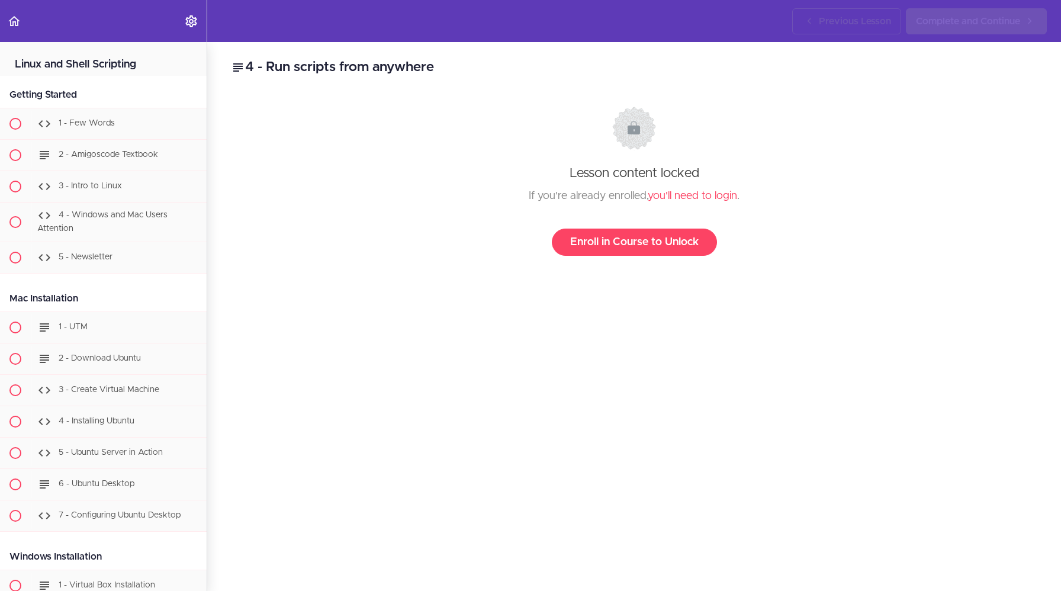  I want to click on span: 1 - UTM, so click(73, 327).